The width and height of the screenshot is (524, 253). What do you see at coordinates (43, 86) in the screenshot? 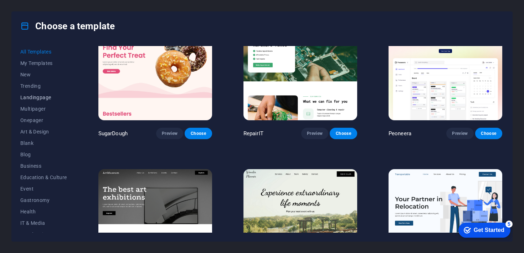
I see `span: Trending` at bounding box center [43, 86].